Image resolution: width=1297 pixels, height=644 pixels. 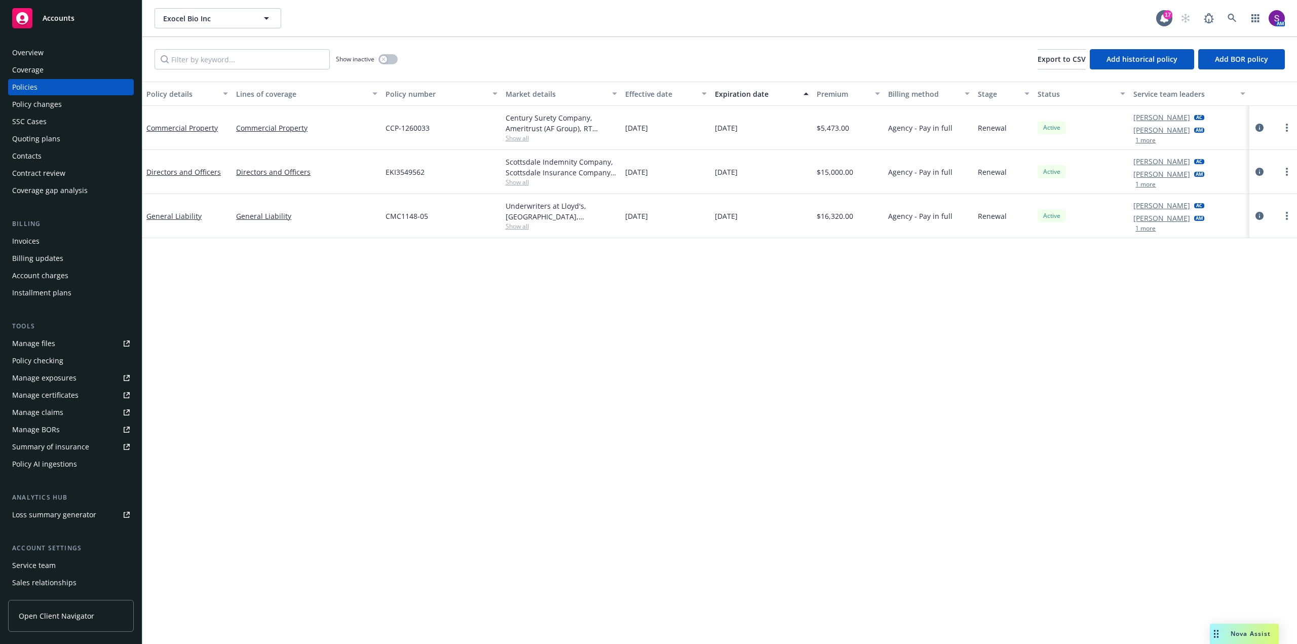 I want to click on div: Service team, so click(x=34, y=565).